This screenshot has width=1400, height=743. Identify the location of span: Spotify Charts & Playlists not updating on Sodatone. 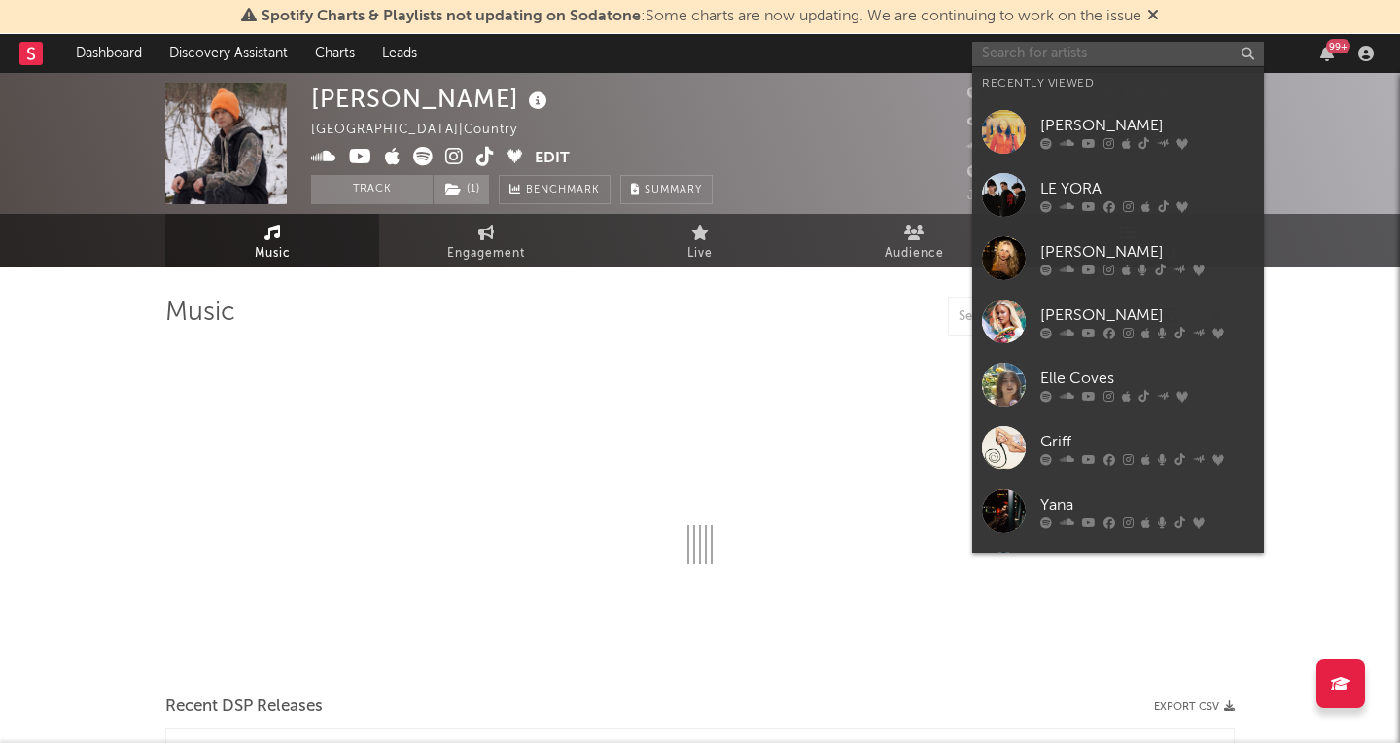
(451, 17).